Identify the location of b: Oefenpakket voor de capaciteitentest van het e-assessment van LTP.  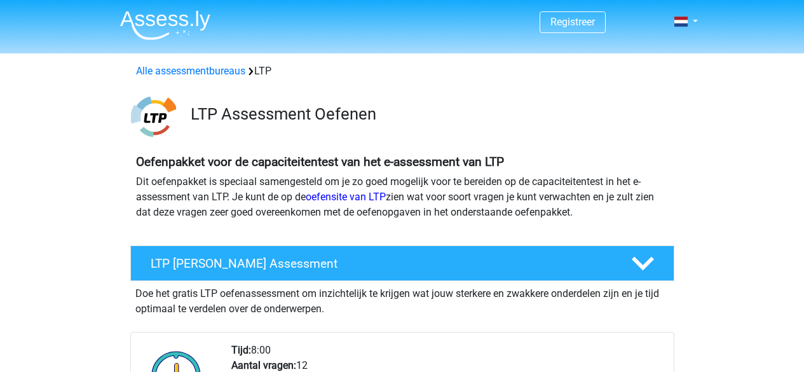
(320, 161).